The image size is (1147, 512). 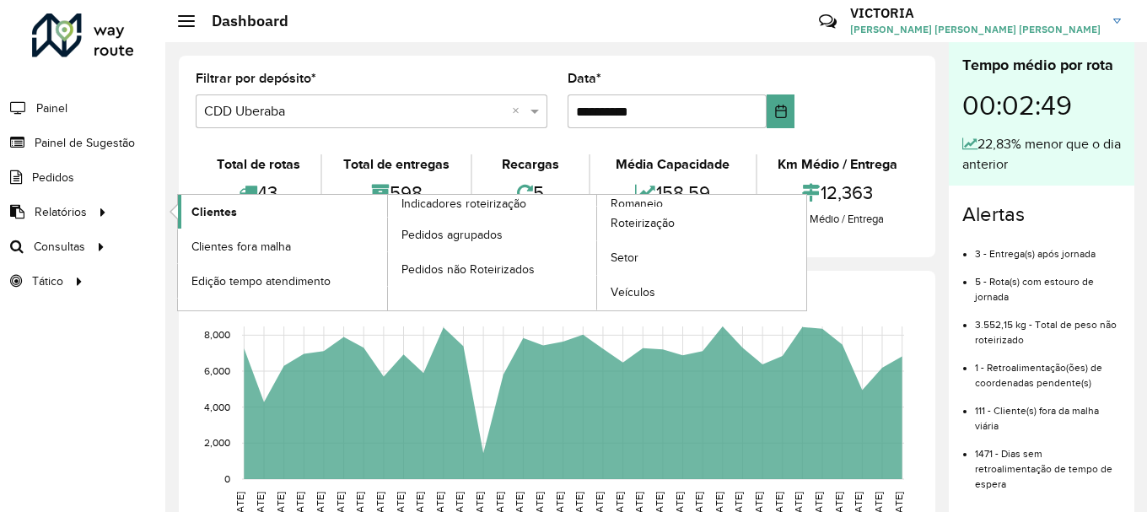 What do you see at coordinates (452, 234) in the screenshot?
I see `span: Pedidos agrupados` at bounding box center [452, 234].